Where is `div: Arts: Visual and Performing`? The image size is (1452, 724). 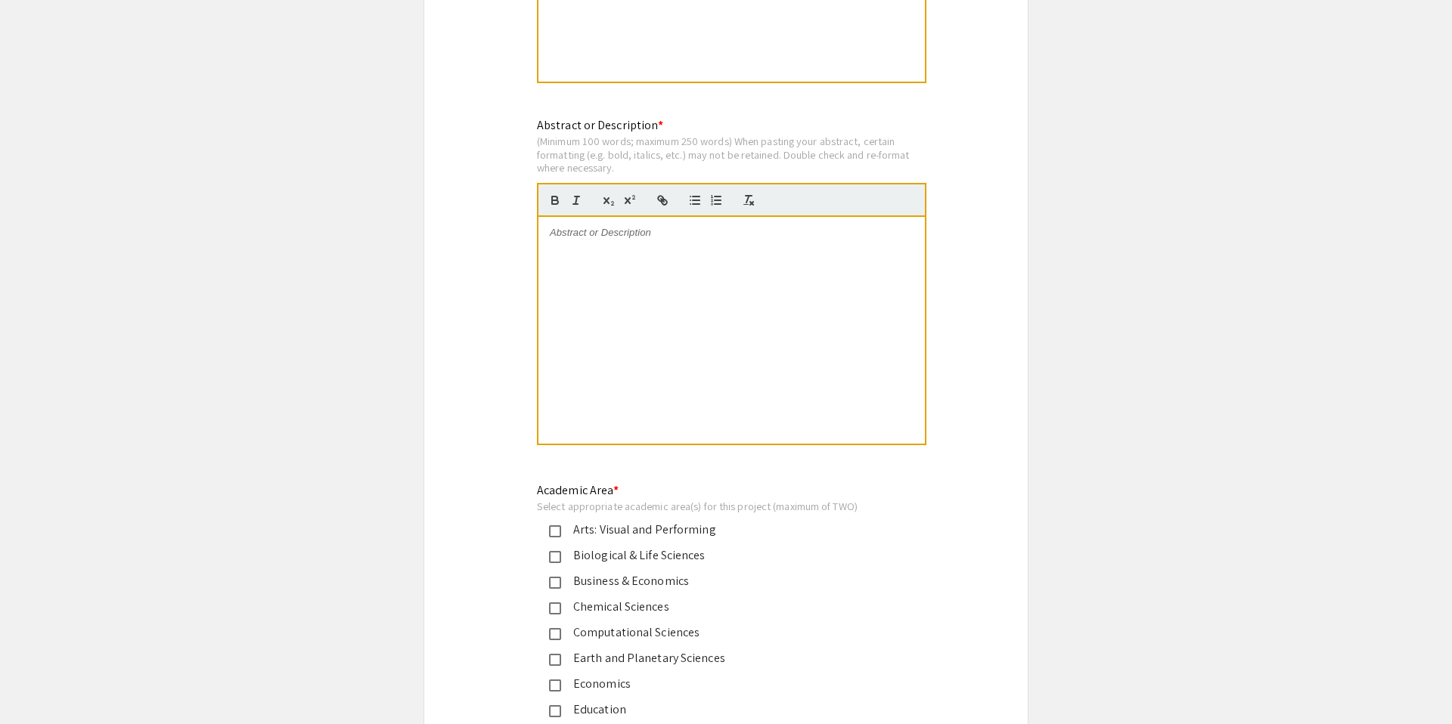 div: Arts: Visual and Performing is located at coordinates (720, 530).